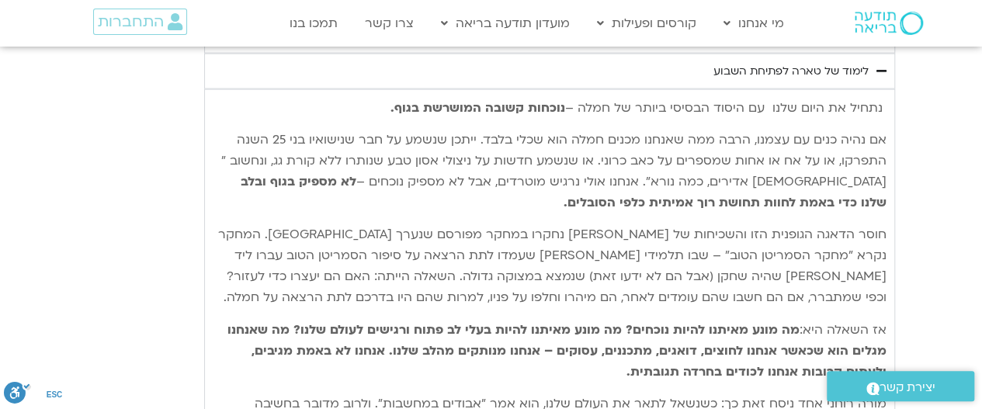  I want to click on b: נוכחות קשובה המושרשת בגוף., so click(477, 108).